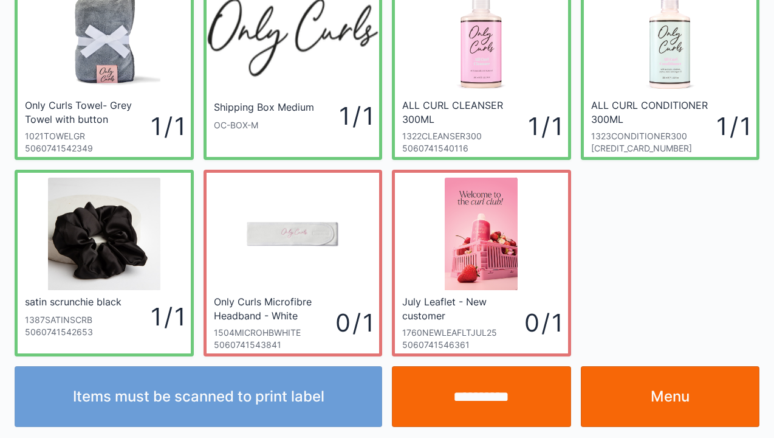 The height and width of the screenshot is (438, 774). I want to click on div: ALL CURL CONDITIONER 300ML, so click(653, 112).